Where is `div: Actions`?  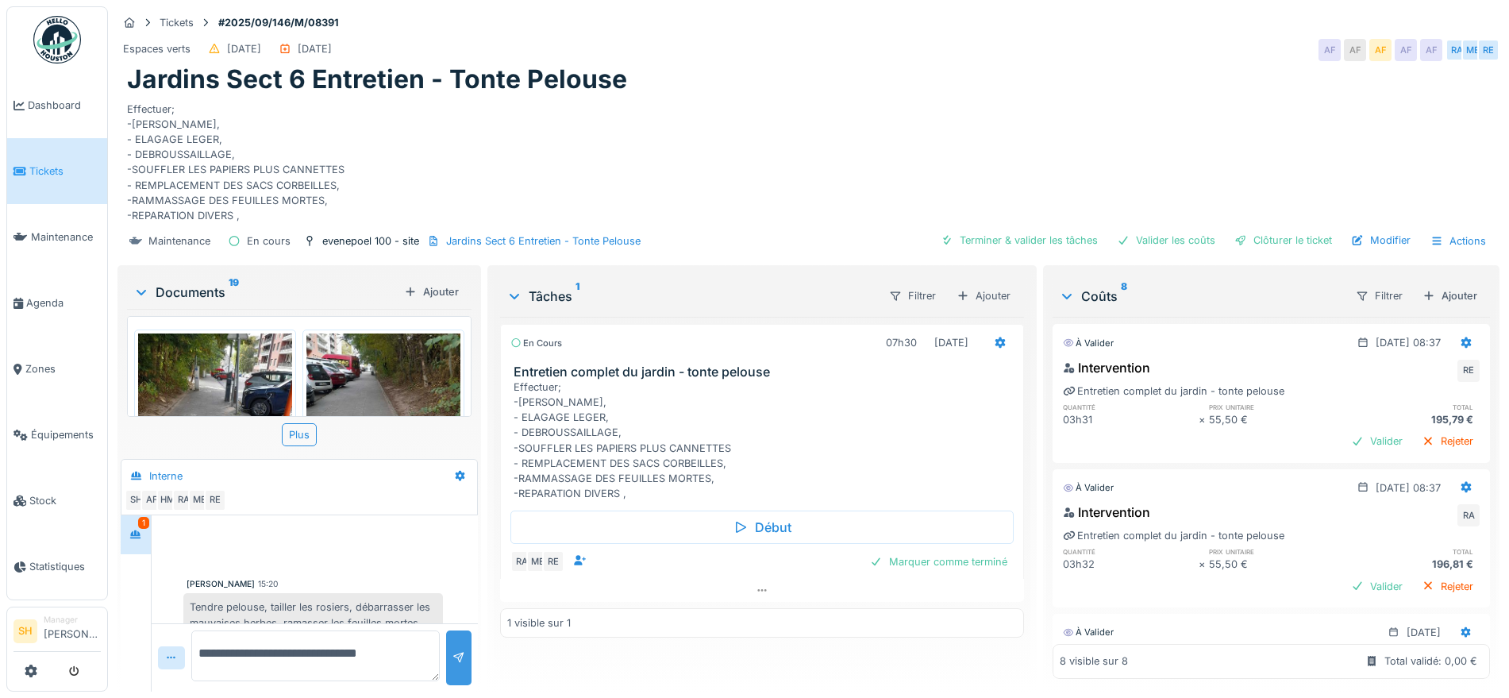
div: Actions is located at coordinates (1458, 241).